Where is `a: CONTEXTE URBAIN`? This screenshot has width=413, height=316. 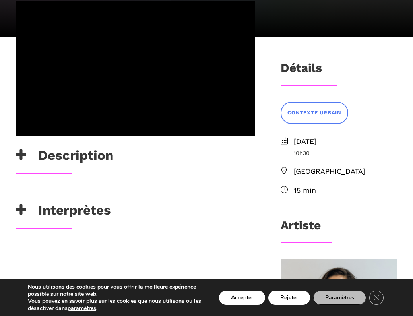
a: CONTEXTE URBAIN is located at coordinates (314, 112).